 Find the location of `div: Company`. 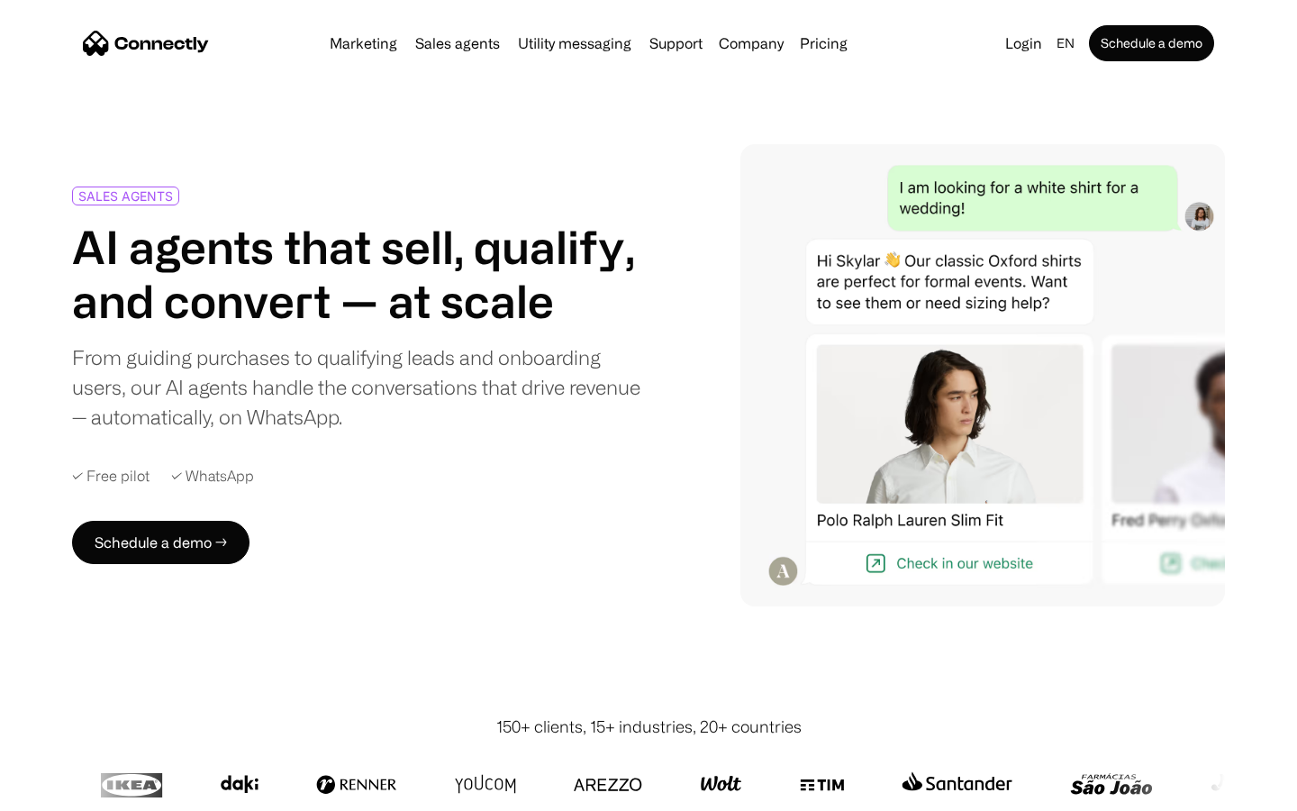

div: Company is located at coordinates (751, 43).